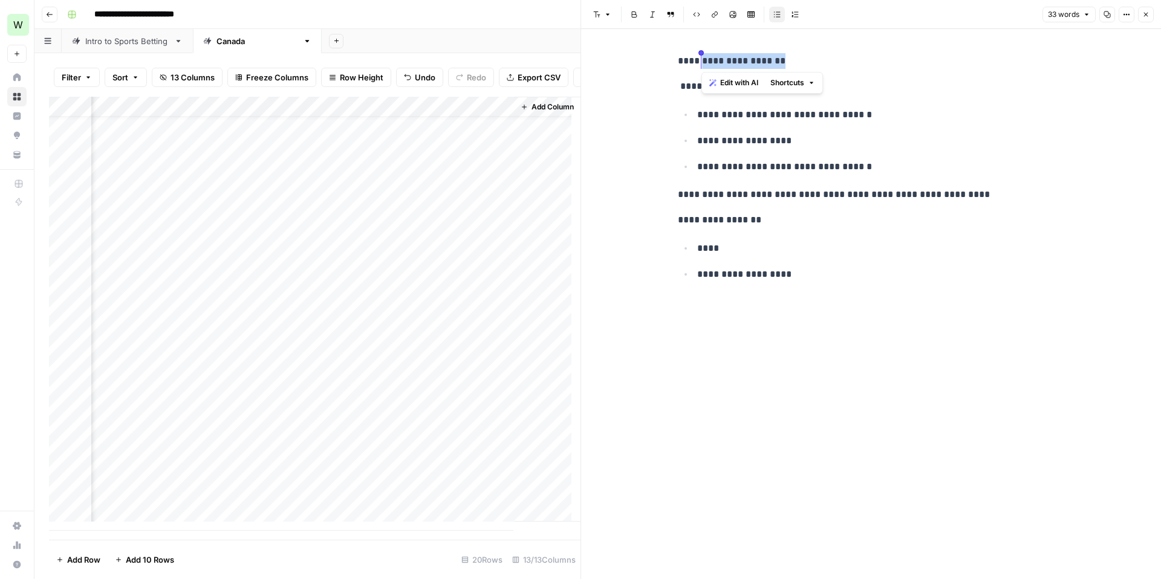 This screenshot has width=1161, height=579. I want to click on div: Intro to Sports Betting, so click(127, 41).